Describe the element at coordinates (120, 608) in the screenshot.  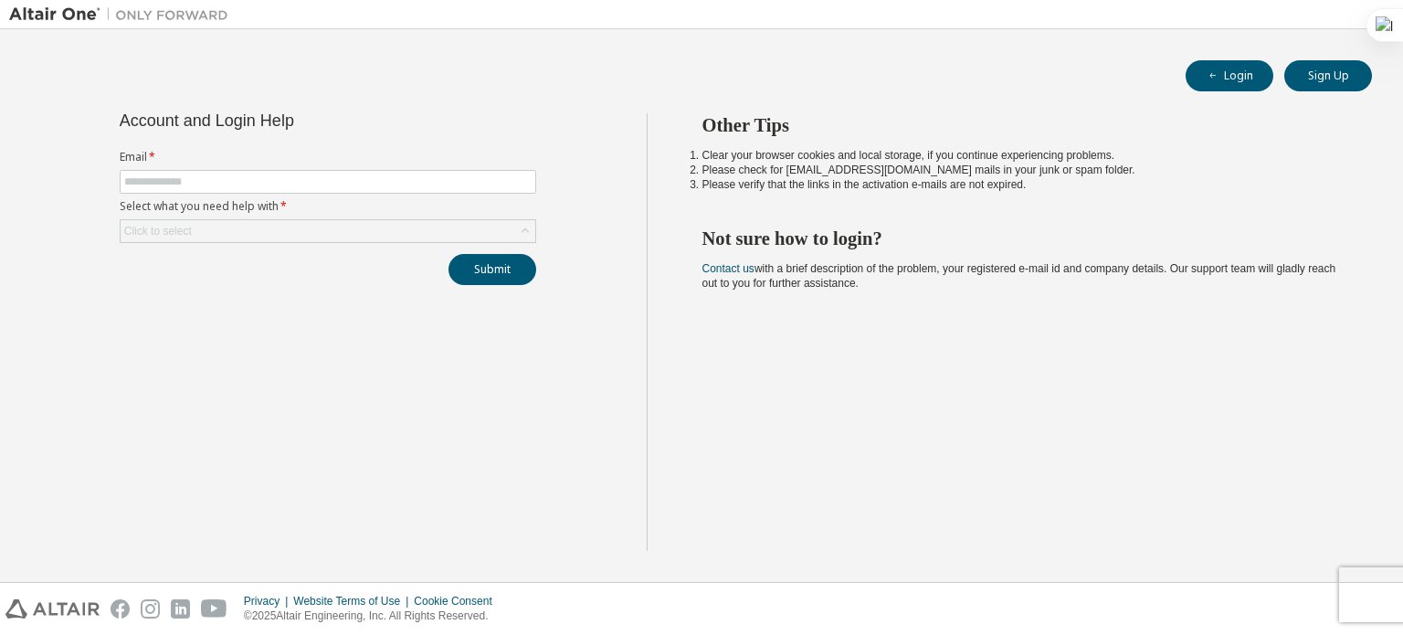
I see `img: facebook.svg` at that location.